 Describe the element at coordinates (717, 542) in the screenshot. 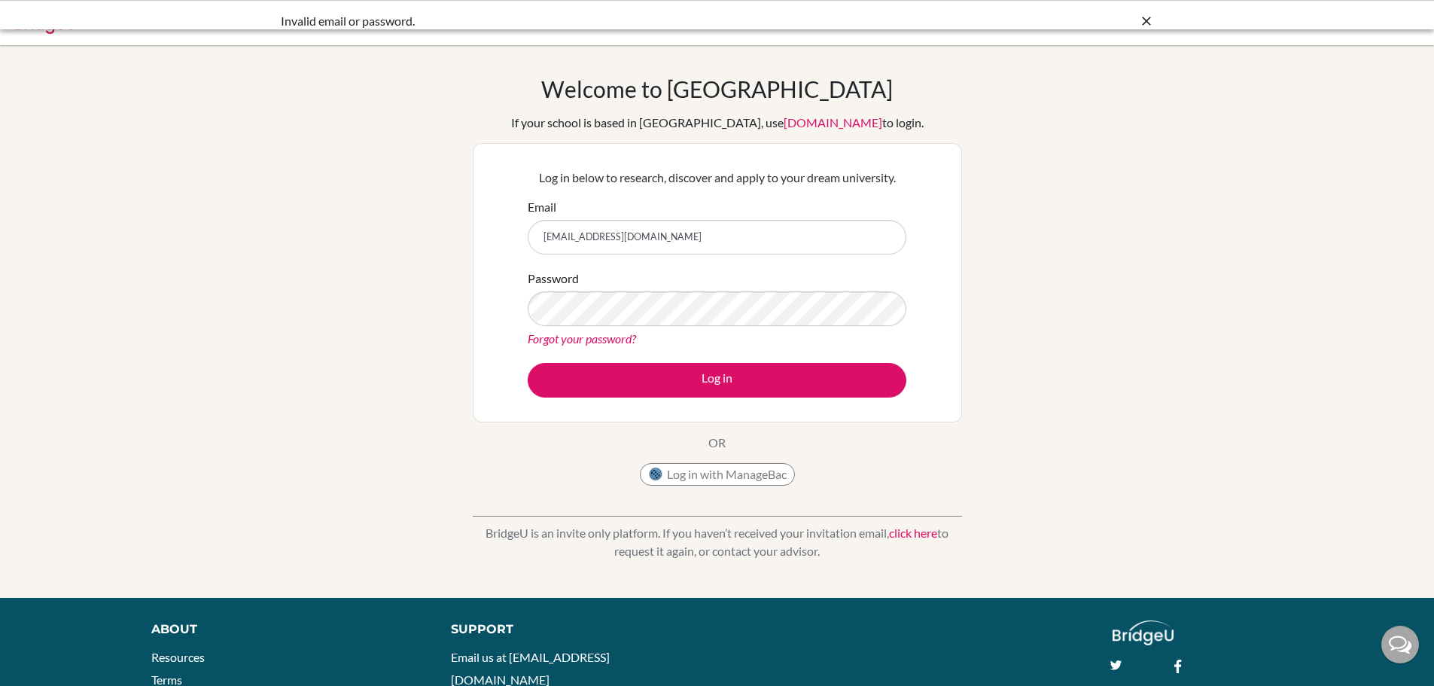

I see `p: BridgeU is an invite only platform. If you haven’t received your invitation email, to request it ...` at that location.